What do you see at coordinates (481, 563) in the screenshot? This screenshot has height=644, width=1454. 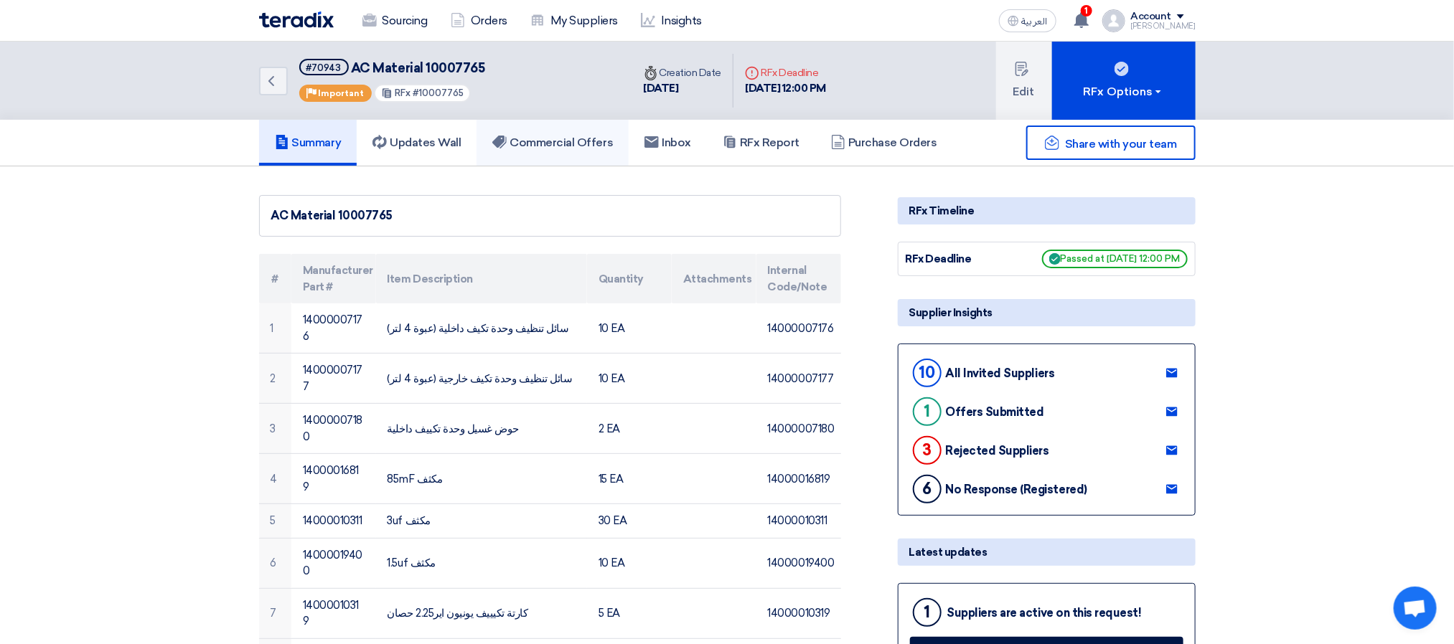 I see `td: 1.5uf مكثف` at bounding box center [481, 563].